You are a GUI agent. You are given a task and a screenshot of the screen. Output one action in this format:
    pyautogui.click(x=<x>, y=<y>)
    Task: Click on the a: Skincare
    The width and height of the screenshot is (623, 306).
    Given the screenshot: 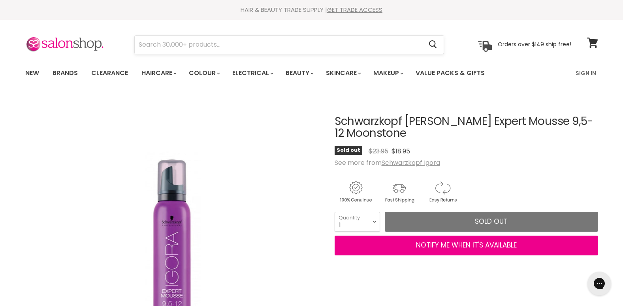 What is the action you would take?
    pyautogui.click(x=343, y=73)
    